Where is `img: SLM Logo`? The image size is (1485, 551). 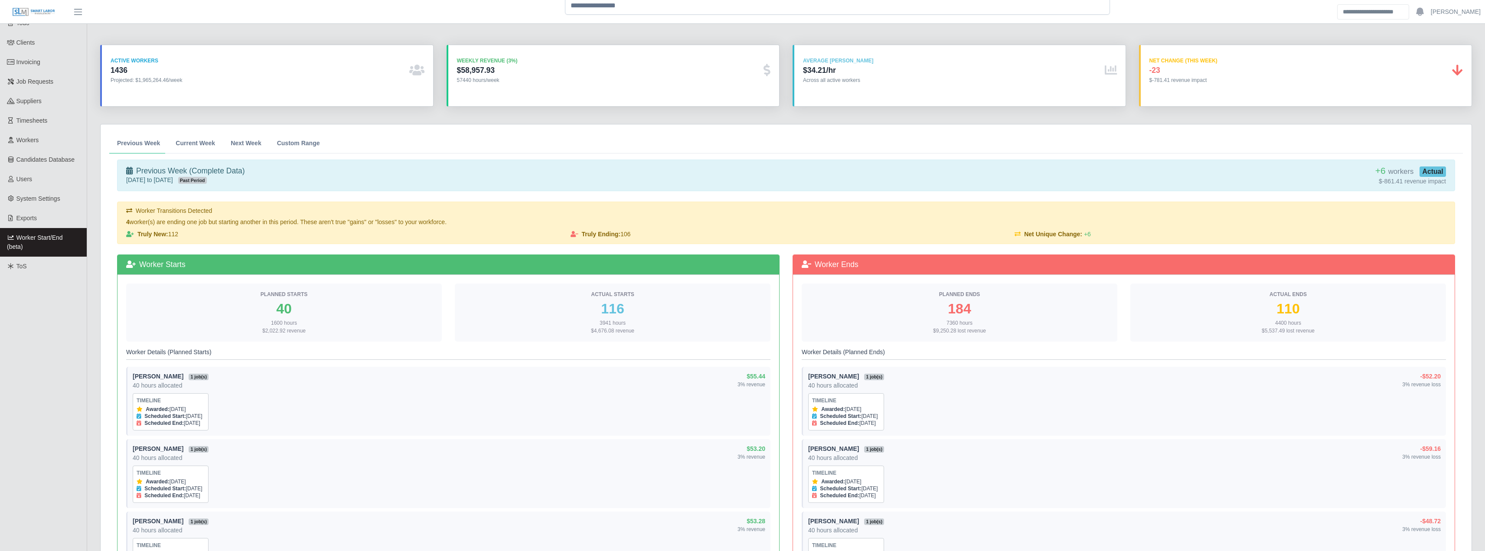 img: SLM Logo is located at coordinates (34, 12).